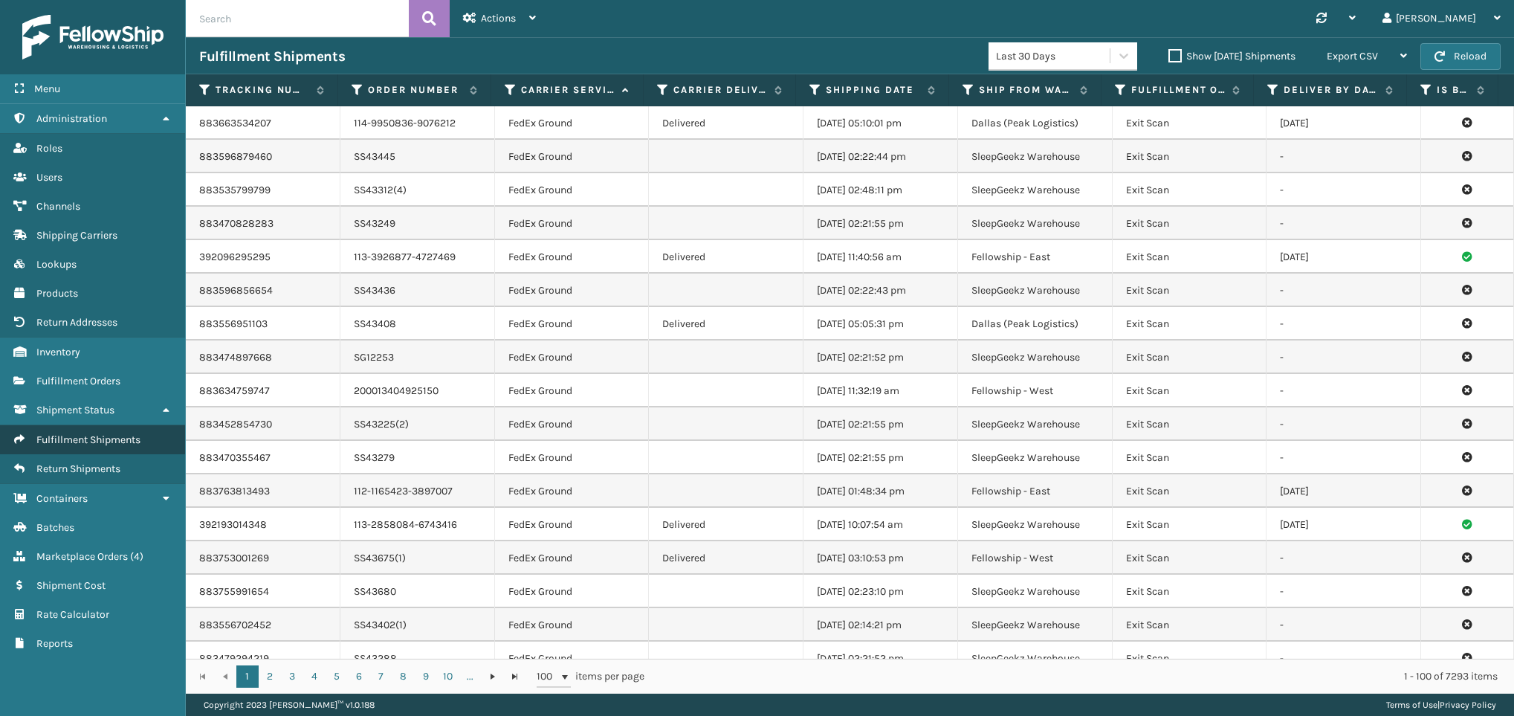 The image size is (1514, 716). What do you see at coordinates (263, 290) in the screenshot?
I see `td: 883596856654` at bounding box center [263, 290].